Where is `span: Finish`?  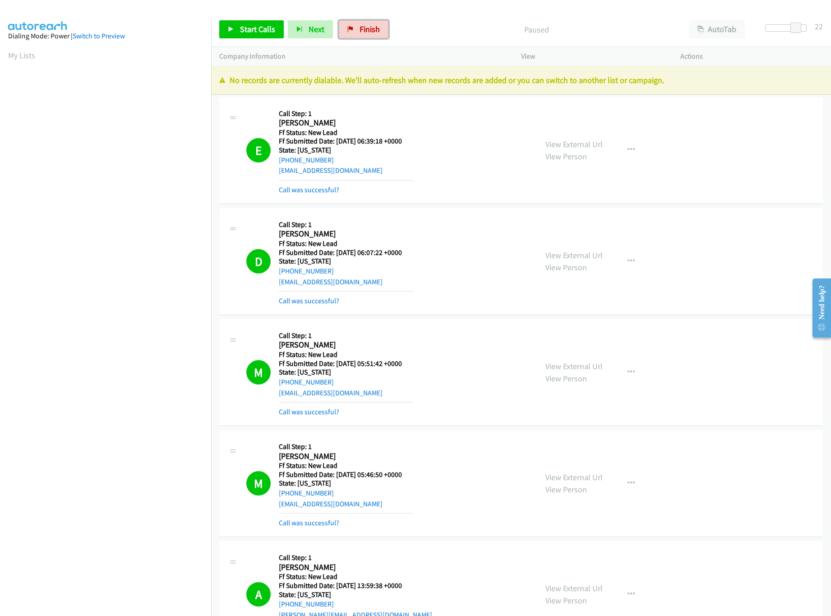 span: Finish is located at coordinates (370, 29).